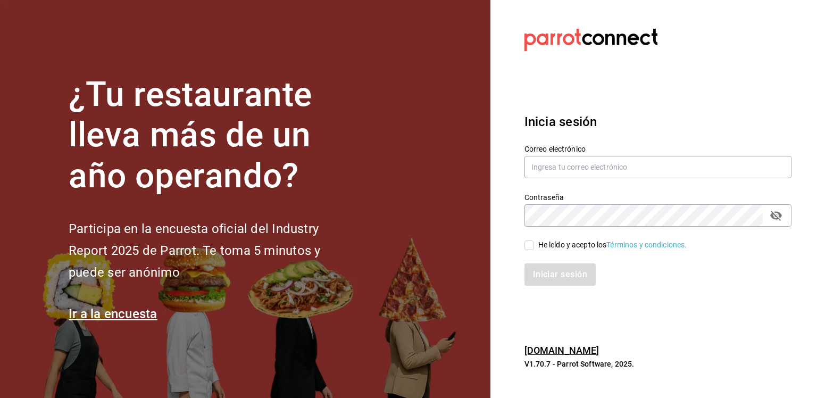 This screenshot has width=817, height=398. I want to click on button: passwordField, so click(776, 215).